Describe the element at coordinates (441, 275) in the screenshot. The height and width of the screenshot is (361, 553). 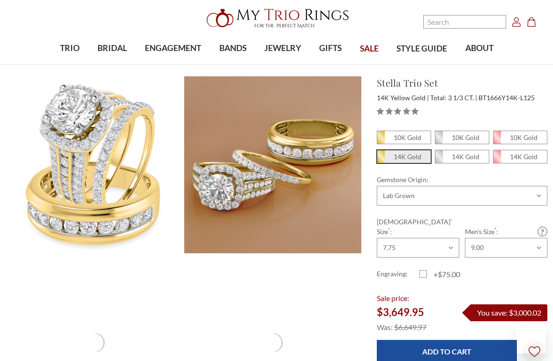
I see `label: +$75.00` at that location.